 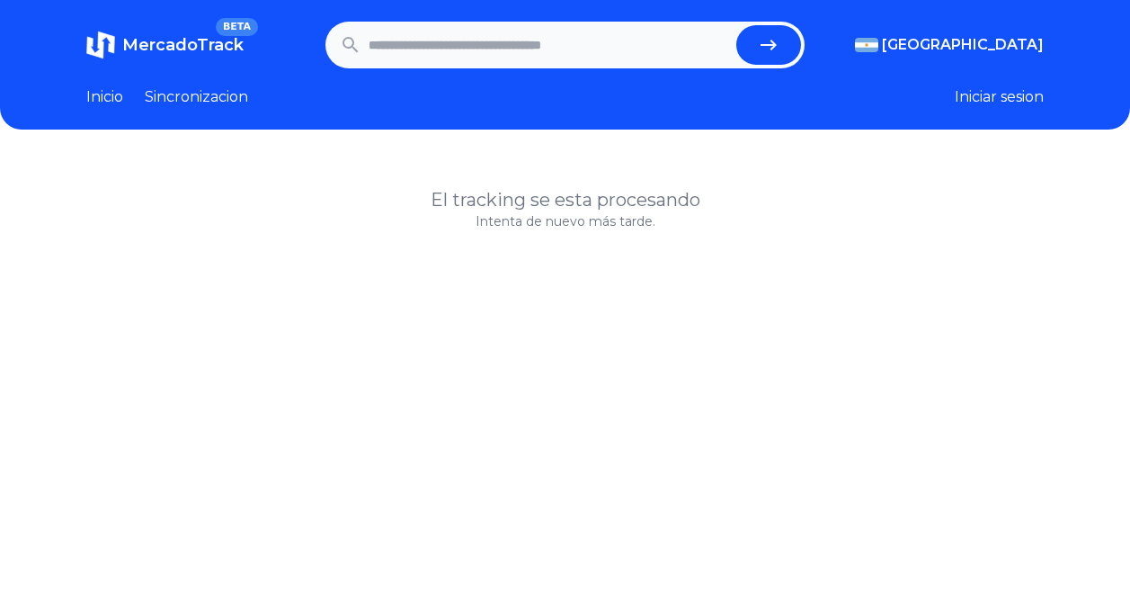 What do you see at coordinates (196, 97) in the screenshot?
I see `a: Sincronizacion` at bounding box center [196, 97].